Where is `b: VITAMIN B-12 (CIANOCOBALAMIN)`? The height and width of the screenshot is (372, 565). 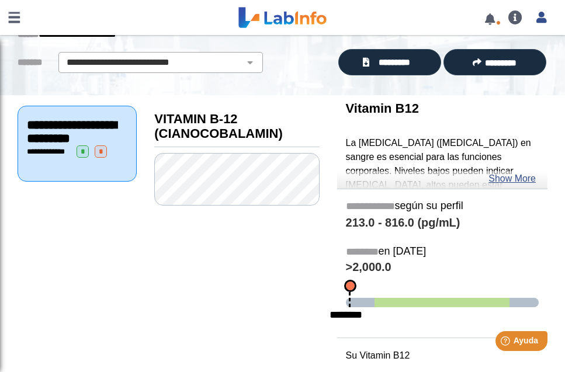 b: VITAMIN B-12 (CIANOCOBALAMIN) is located at coordinates (218, 126).